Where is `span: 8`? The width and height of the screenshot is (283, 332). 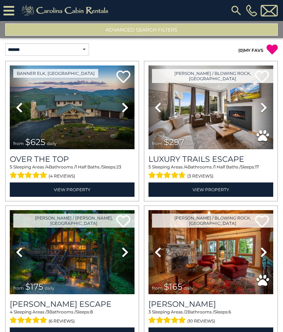
span: 8 is located at coordinates (92, 311).